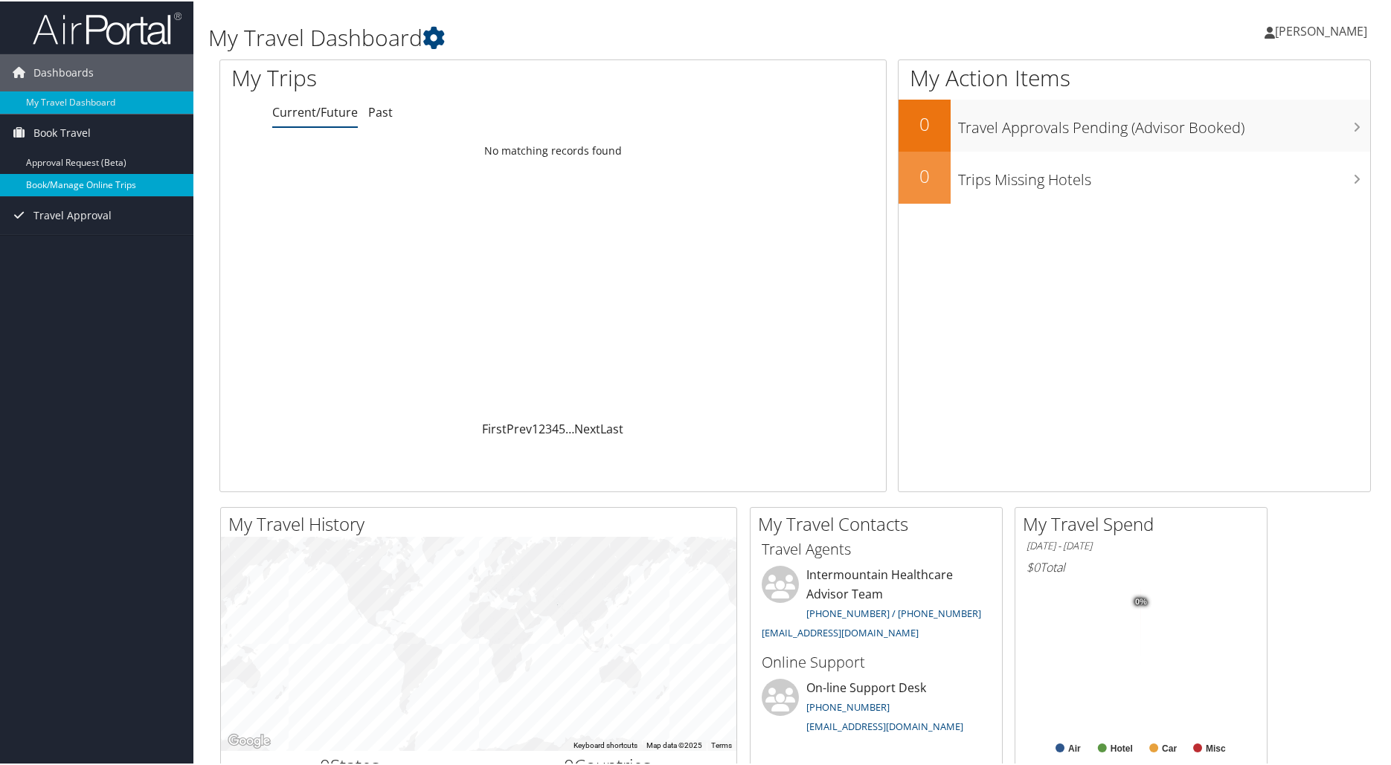 The height and width of the screenshot is (765, 1391). What do you see at coordinates (1141, 601) in the screenshot?
I see `tspan: 0%` at bounding box center [1141, 601].